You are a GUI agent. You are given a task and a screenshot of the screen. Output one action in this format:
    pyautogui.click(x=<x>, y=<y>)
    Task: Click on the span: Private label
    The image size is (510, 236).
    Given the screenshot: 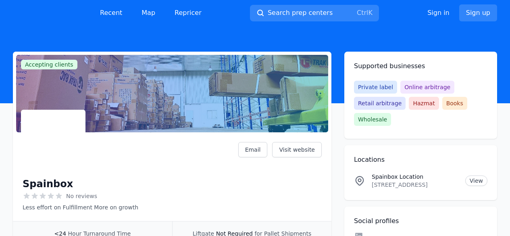 What is the action you would take?
    pyautogui.click(x=375, y=87)
    